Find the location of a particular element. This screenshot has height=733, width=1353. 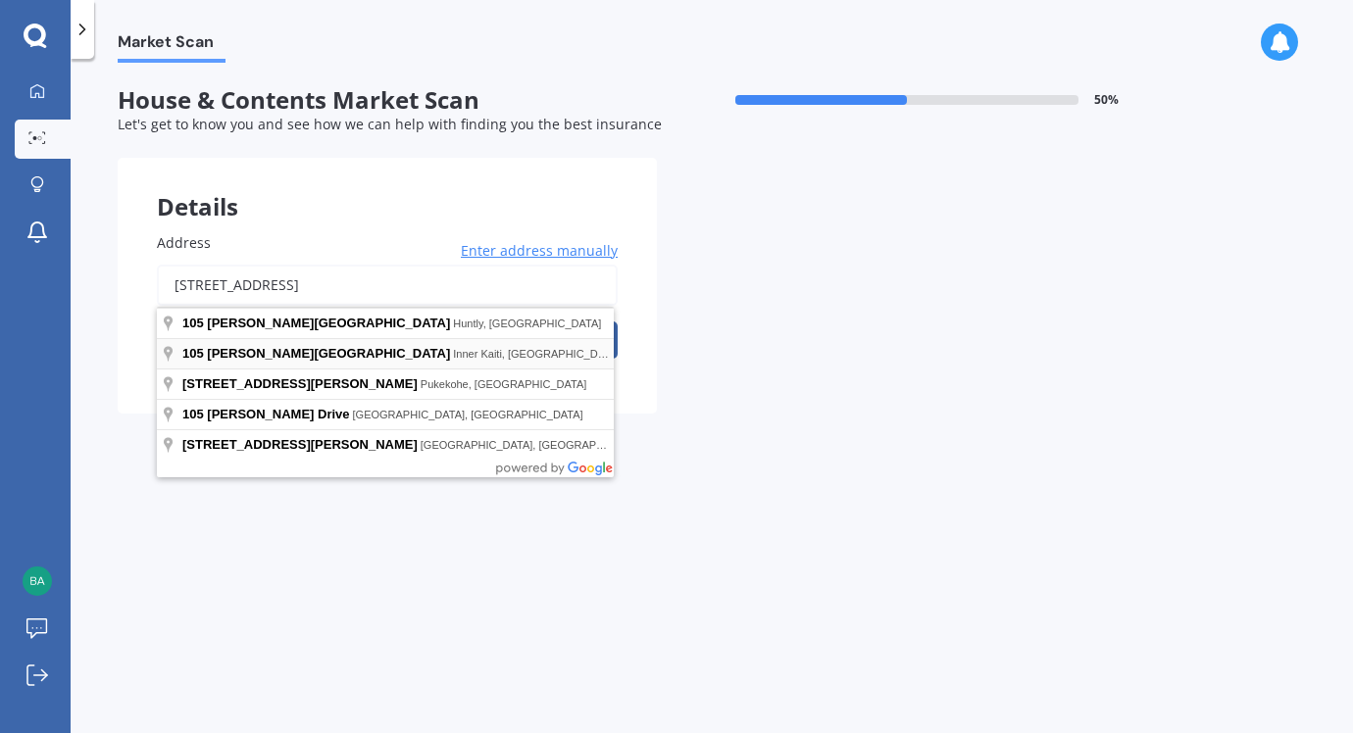

span: 50 % is located at coordinates (1106, 100).